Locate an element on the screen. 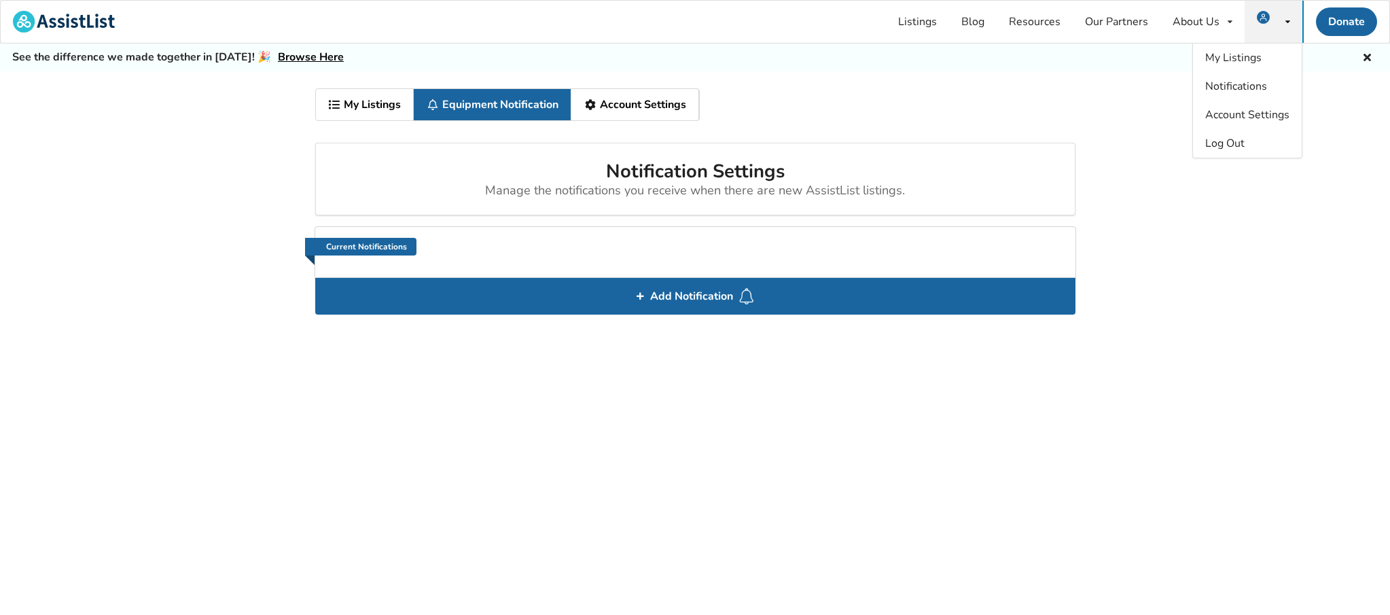 The image size is (1390, 615). a: Donate is located at coordinates (1346, 22).